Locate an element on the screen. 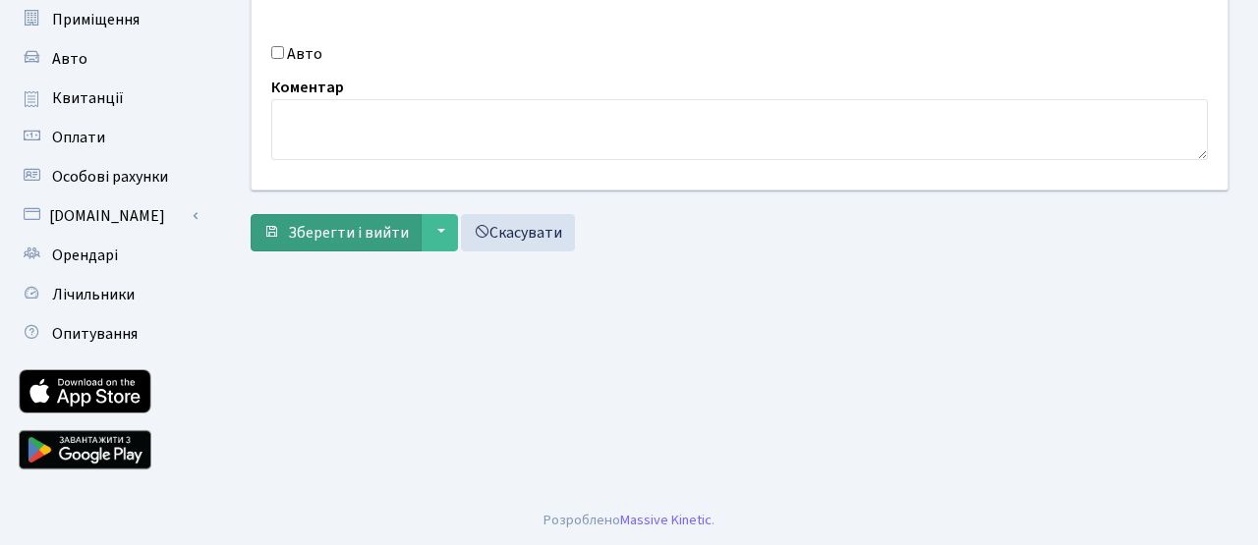 Image resolution: width=1258 pixels, height=545 pixels. a: Лічильники is located at coordinates (108, 295).